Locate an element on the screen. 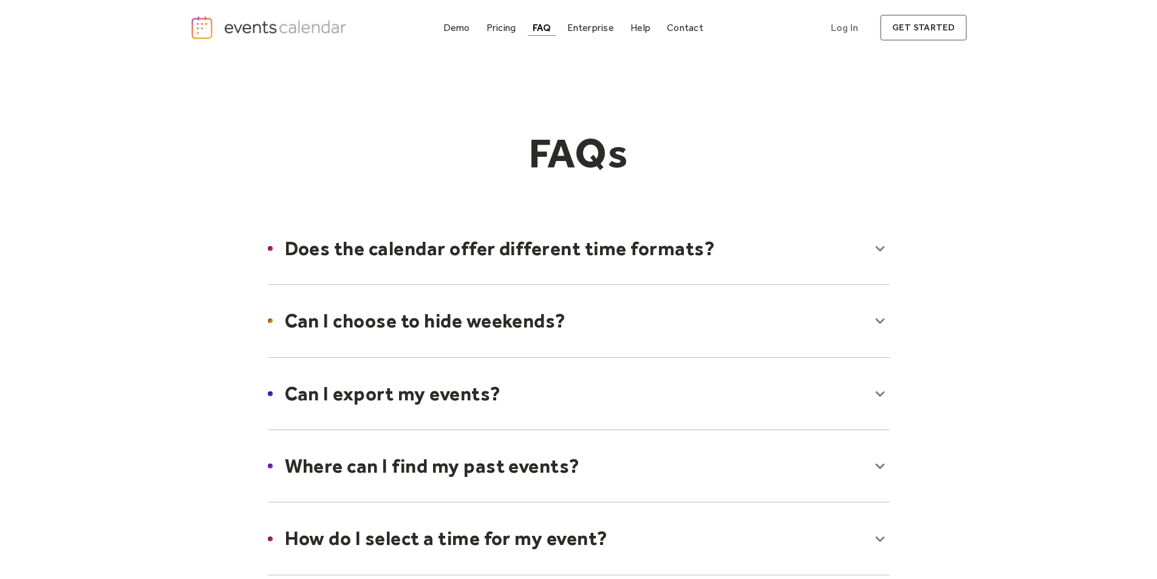 This screenshot has height=579, width=1157. div: Demo is located at coordinates (457, 27).